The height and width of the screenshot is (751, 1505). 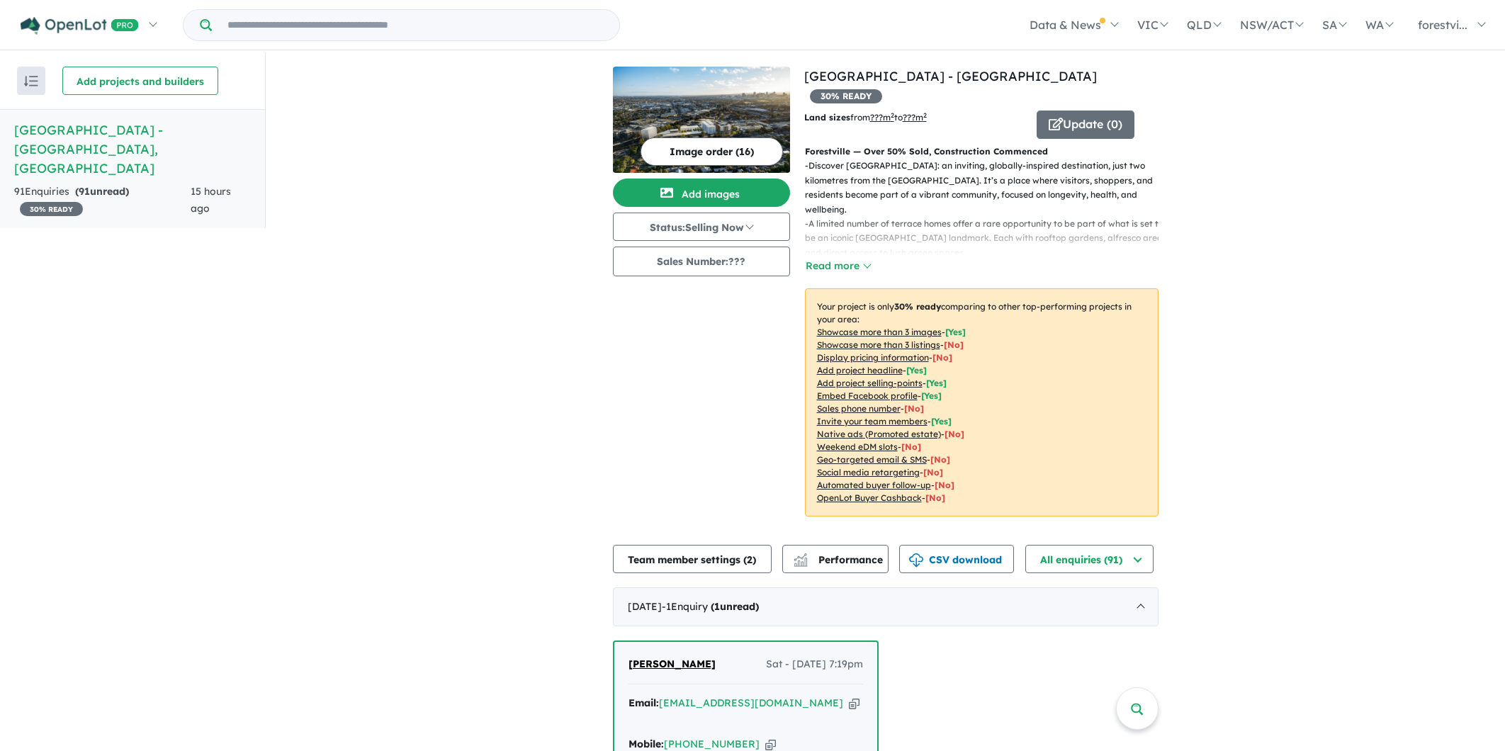 I want to click on u: Add project selling-points, so click(x=869, y=383).